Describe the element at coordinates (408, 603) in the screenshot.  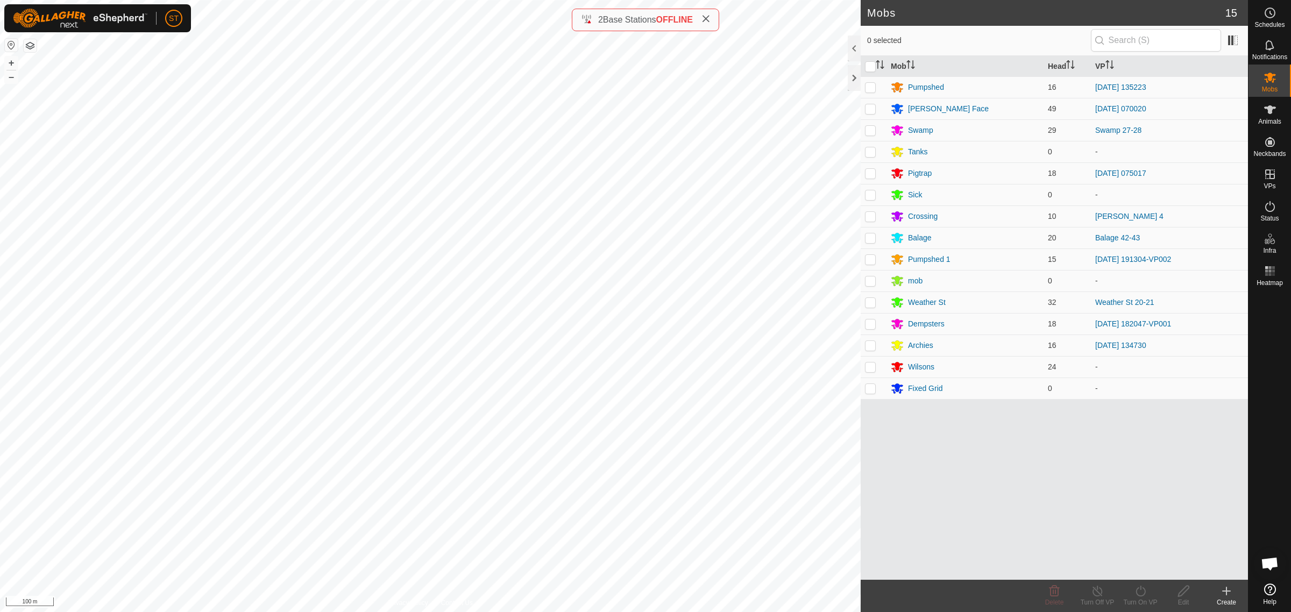
I see `a: Privacy Policy` at that location.